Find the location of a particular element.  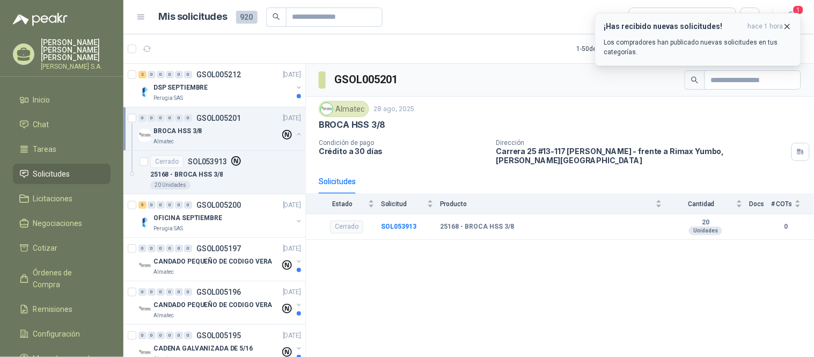

div: 1 - 50 de 834 is located at coordinates (610, 49).